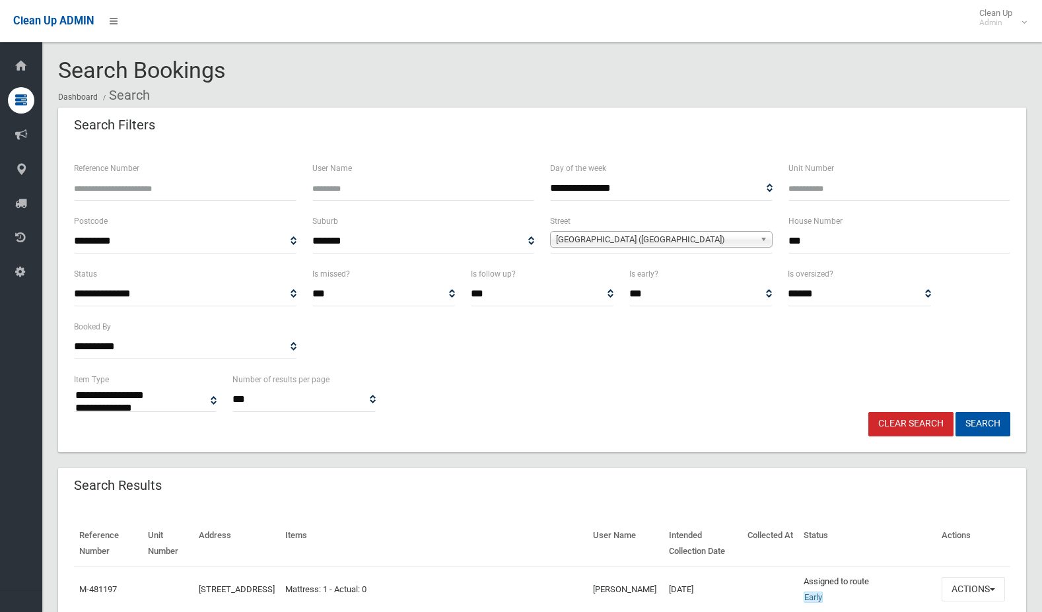 Image resolution: width=1042 pixels, height=612 pixels. What do you see at coordinates (85, 274) in the screenshot?
I see `label: Status` at bounding box center [85, 274].